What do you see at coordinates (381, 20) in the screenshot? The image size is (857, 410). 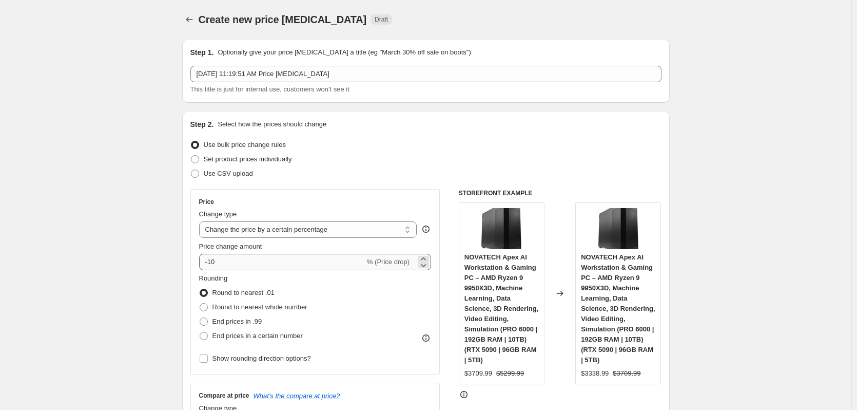 I see `span: Draft` at bounding box center [381, 20].